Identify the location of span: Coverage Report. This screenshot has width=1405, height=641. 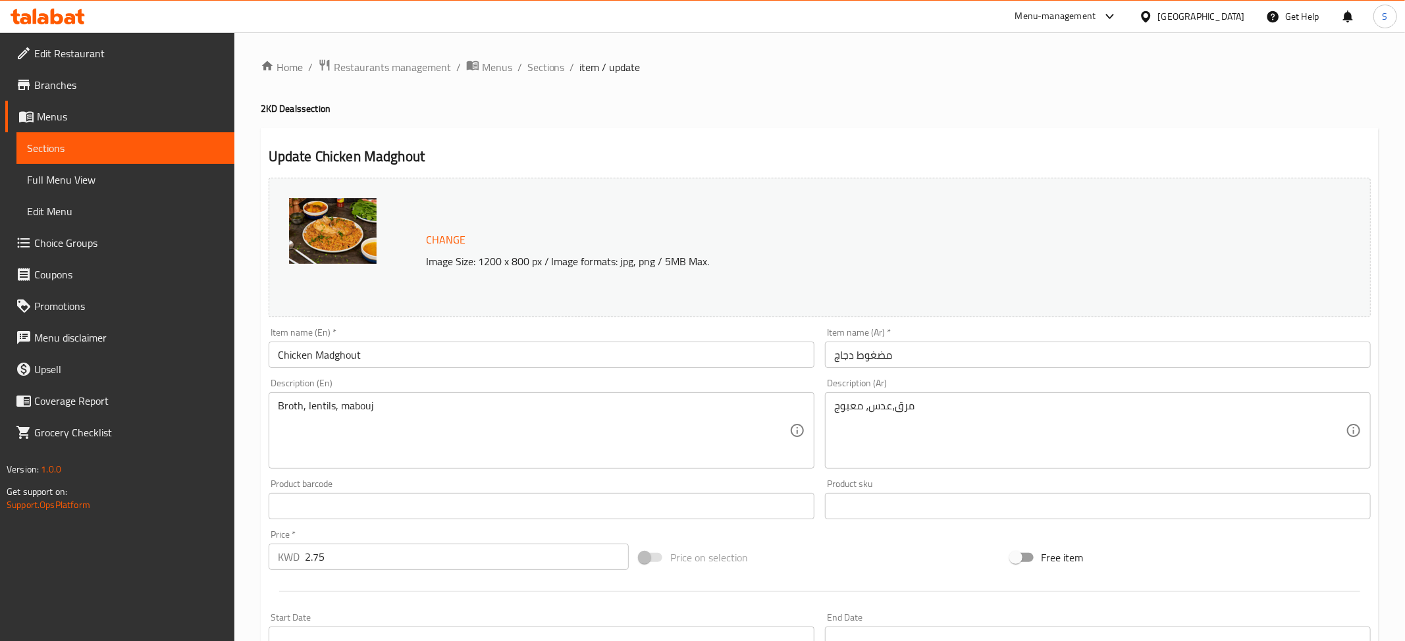
(129, 401).